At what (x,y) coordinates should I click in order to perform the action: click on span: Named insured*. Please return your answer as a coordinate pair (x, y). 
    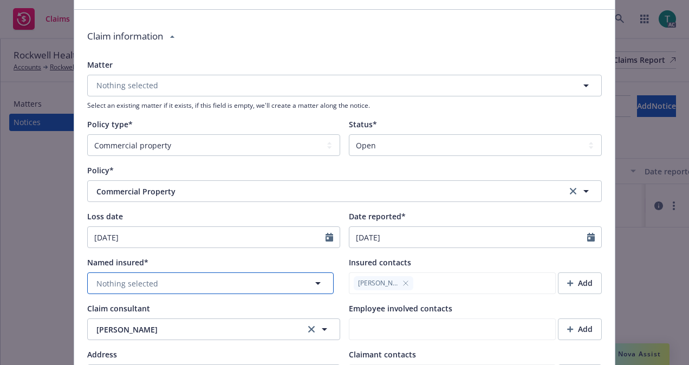
    Looking at the image, I should click on (118, 262).